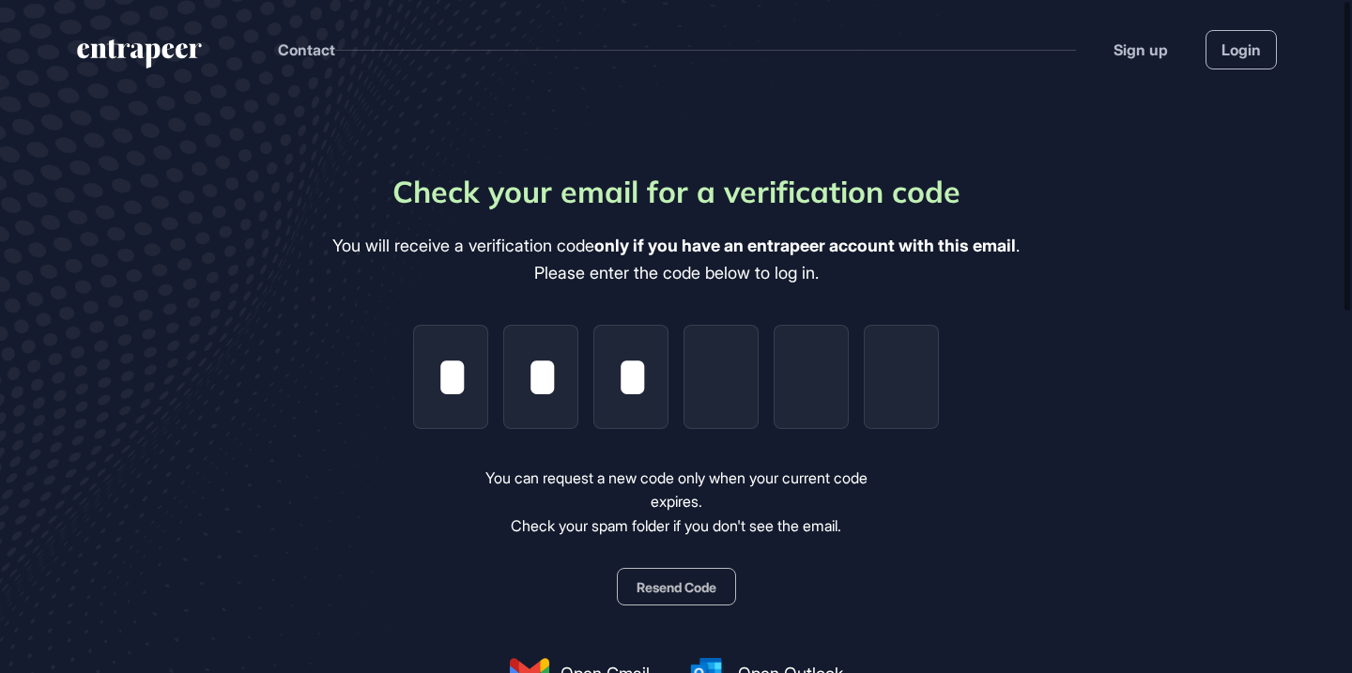  I want to click on button: Resend Code, so click(676, 587).